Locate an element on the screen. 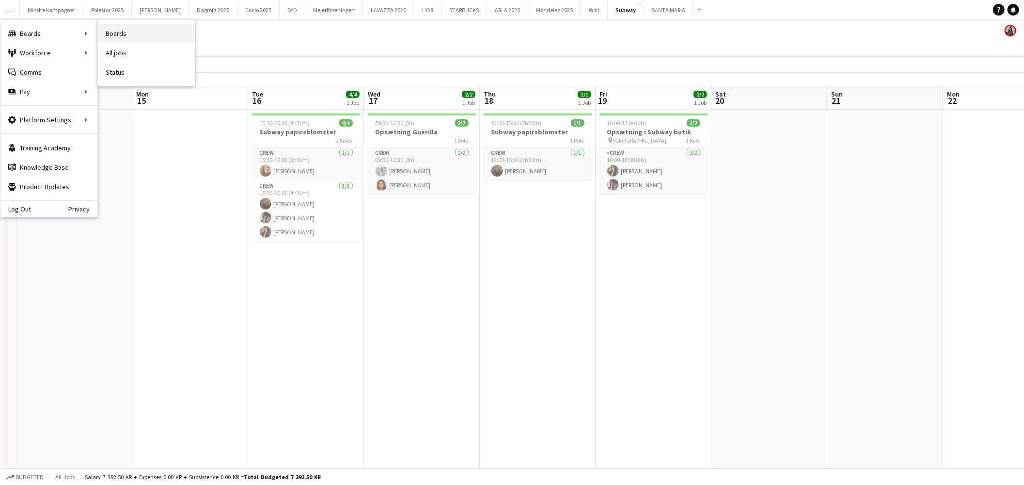 This screenshot has height=485, width=1024. span: 09:30-12:30 (3h) is located at coordinates (395, 123).